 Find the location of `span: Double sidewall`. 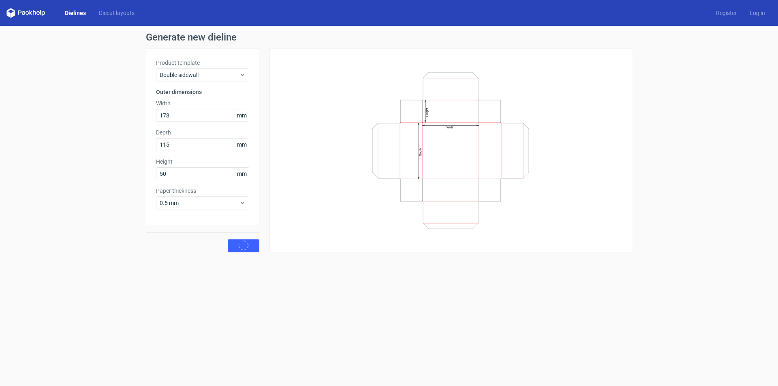

span: Double sidewall is located at coordinates (199, 75).